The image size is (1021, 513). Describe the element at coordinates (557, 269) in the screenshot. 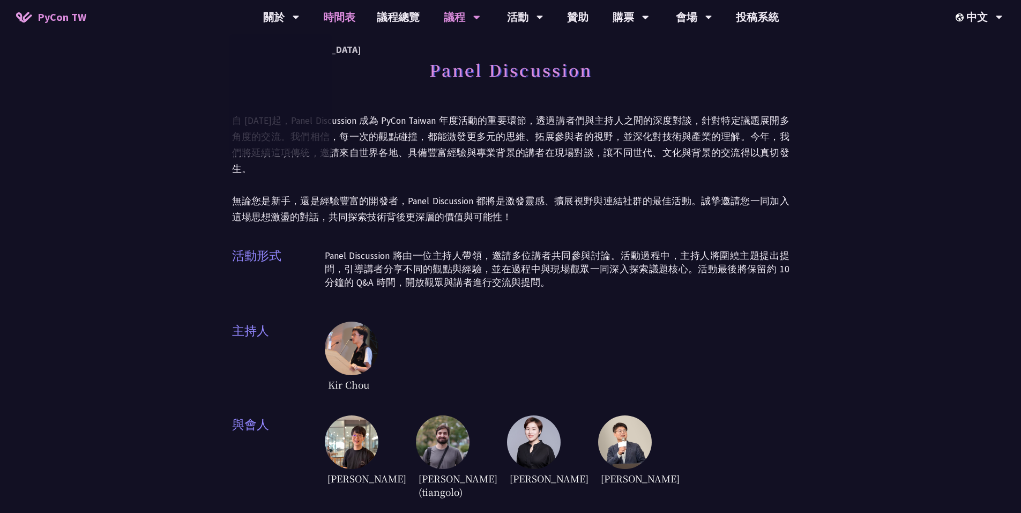

I see `p: Panel Discussion 將由一位主持人帶領，邀請多位講者共同參與討論。活動過程中，主持人將圍繞主題提出提問，引導講者分享不同的觀點與經驗，並在過程中與現場觀眾一同深入探索議題核心。活動...` at that location.